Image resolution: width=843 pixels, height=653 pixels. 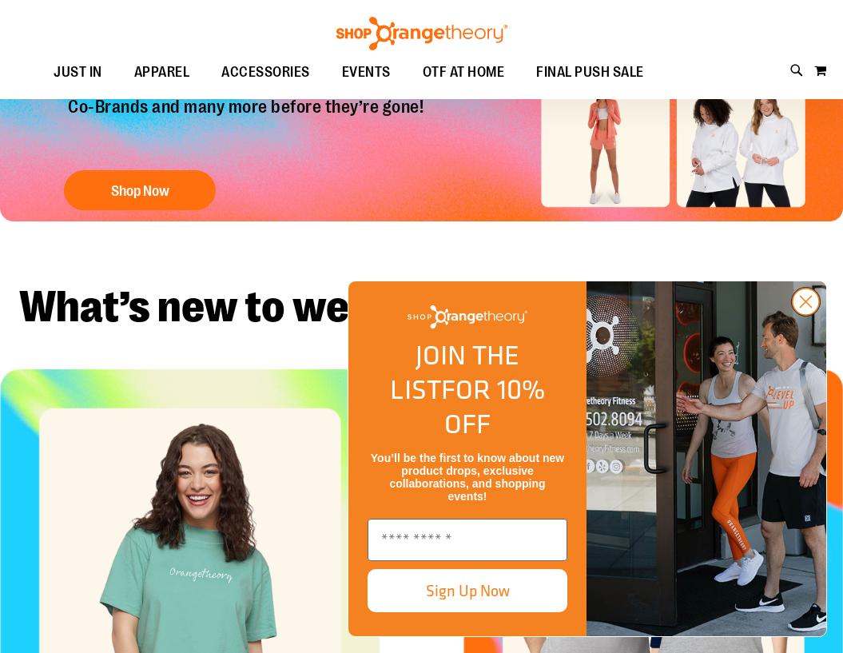 What do you see at coordinates (140, 190) in the screenshot?
I see `button: Shop Now` at bounding box center [140, 190].